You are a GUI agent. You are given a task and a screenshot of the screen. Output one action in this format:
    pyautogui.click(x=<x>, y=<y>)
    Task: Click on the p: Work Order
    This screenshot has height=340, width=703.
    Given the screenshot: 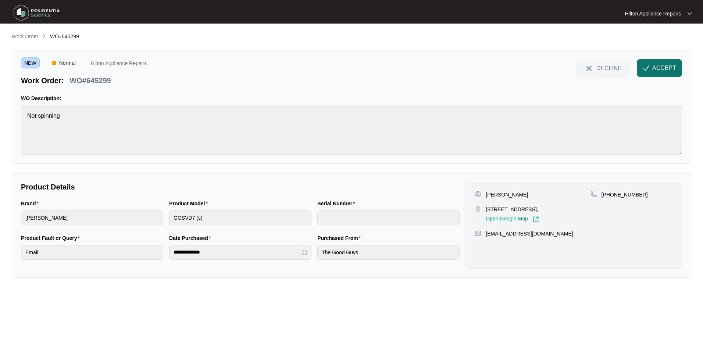 What is the action you would take?
    pyautogui.click(x=25, y=36)
    